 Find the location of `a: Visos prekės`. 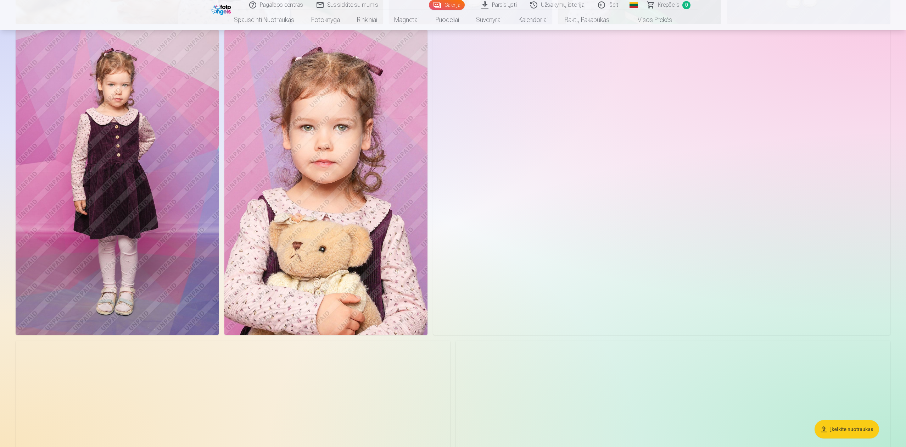

a: Visos prekės is located at coordinates (649, 20).